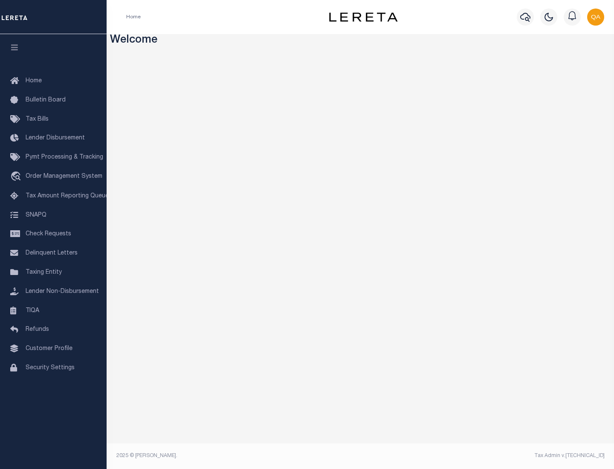  What do you see at coordinates (64, 177) in the screenshot?
I see `span: Order Management System` at bounding box center [64, 177].